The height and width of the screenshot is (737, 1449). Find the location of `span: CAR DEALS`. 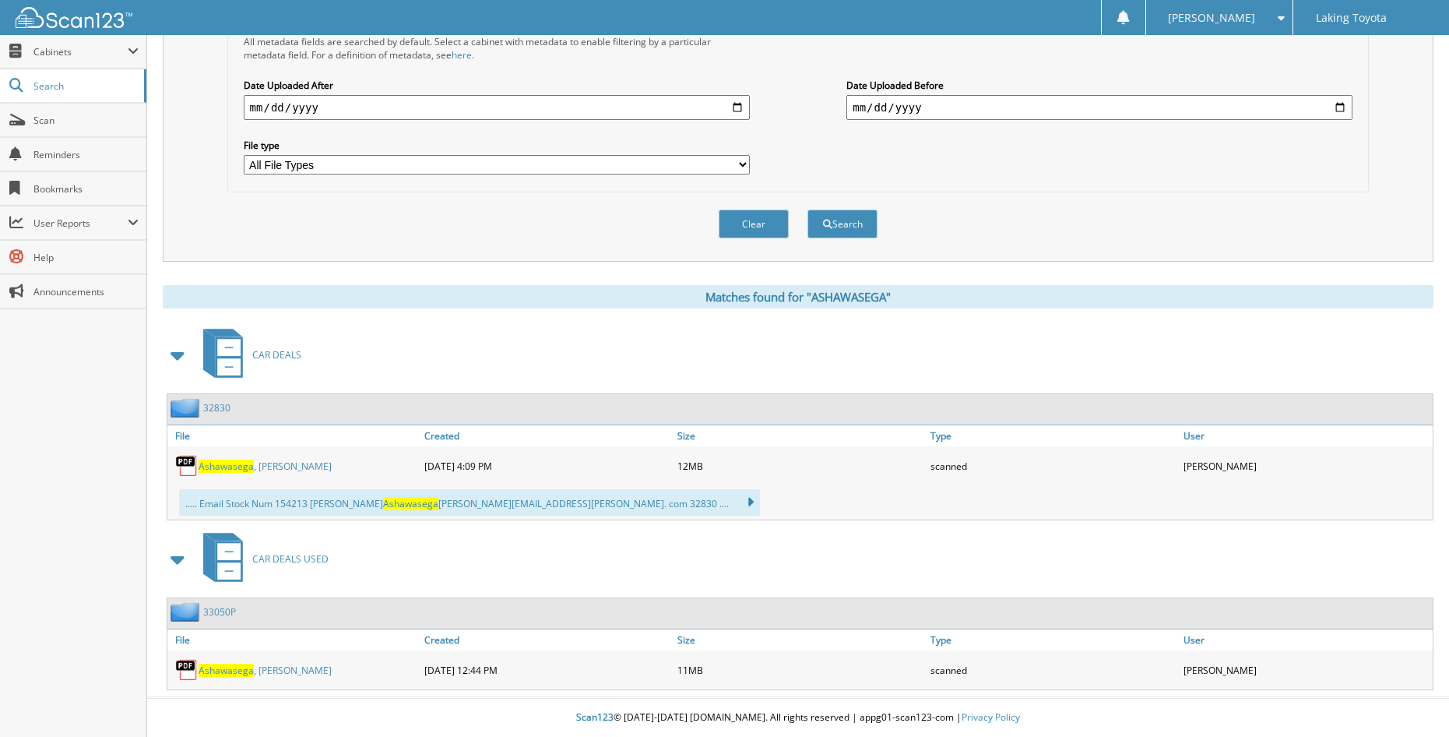

span: CAR DEALS is located at coordinates (276, 354).